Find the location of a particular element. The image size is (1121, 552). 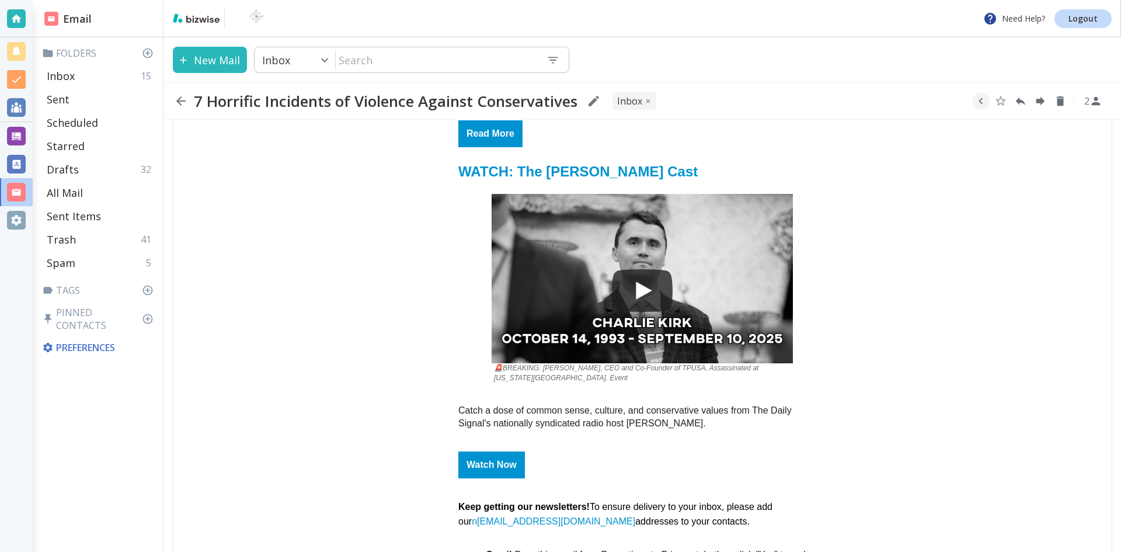

div: Preferences is located at coordinates (99, 348).